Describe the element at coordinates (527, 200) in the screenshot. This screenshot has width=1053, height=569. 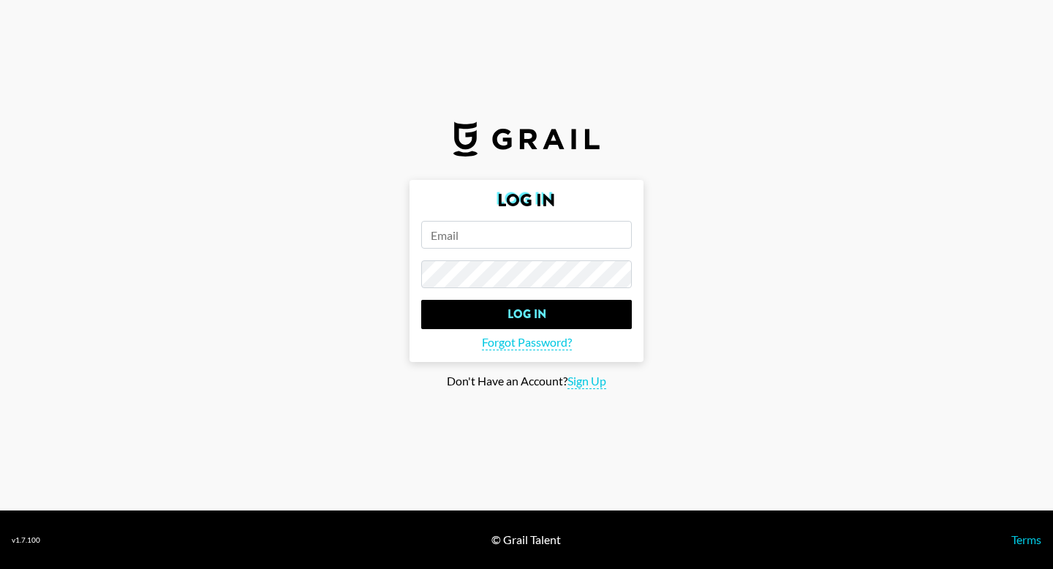
I see `h2: Log In` at that location.